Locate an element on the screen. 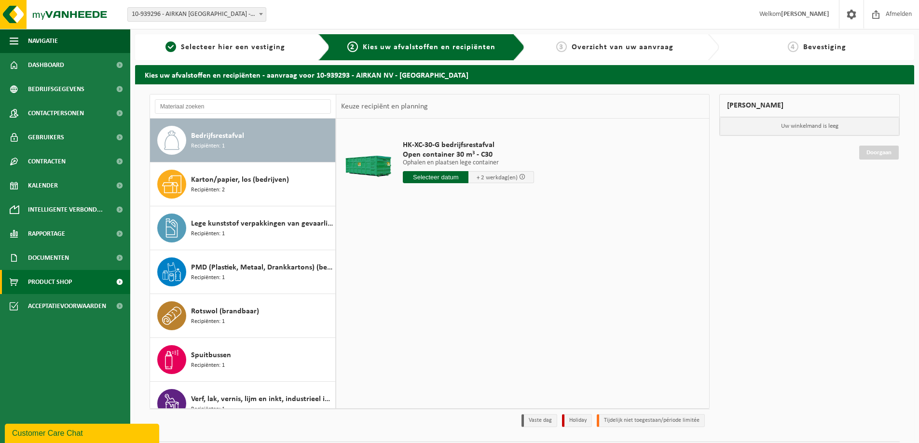 This screenshot has height=443, width=919. span: Spuitbussen is located at coordinates (211, 355).